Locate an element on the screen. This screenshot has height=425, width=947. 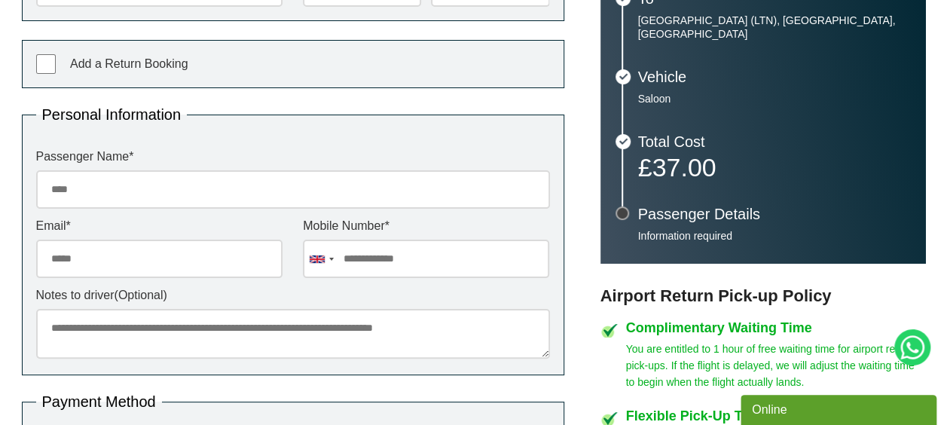
span: 37.00 is located at coordinates (683, 167).